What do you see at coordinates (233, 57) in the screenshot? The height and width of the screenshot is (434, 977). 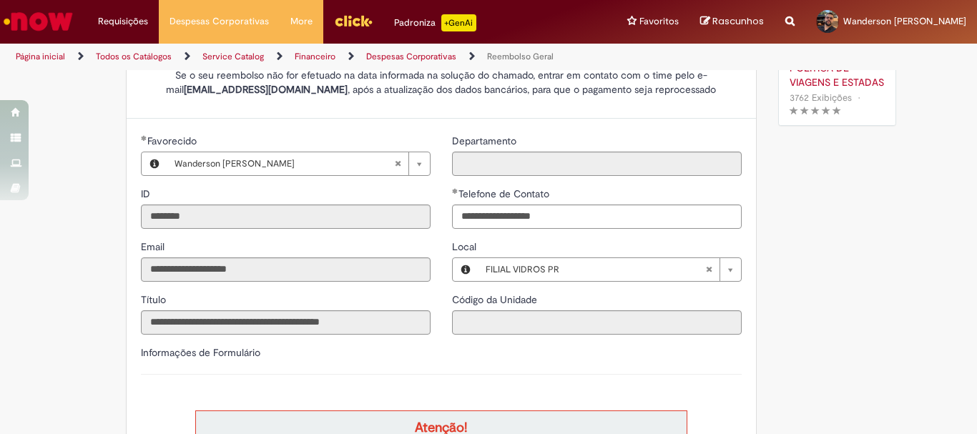 I see `a: Service Catalog` at bounding box center [233, 57].